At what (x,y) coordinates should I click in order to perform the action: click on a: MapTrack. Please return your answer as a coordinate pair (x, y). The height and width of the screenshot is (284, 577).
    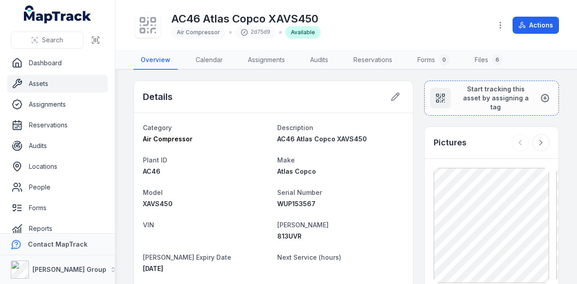
    Looking at the image, I should click on (58, 14).